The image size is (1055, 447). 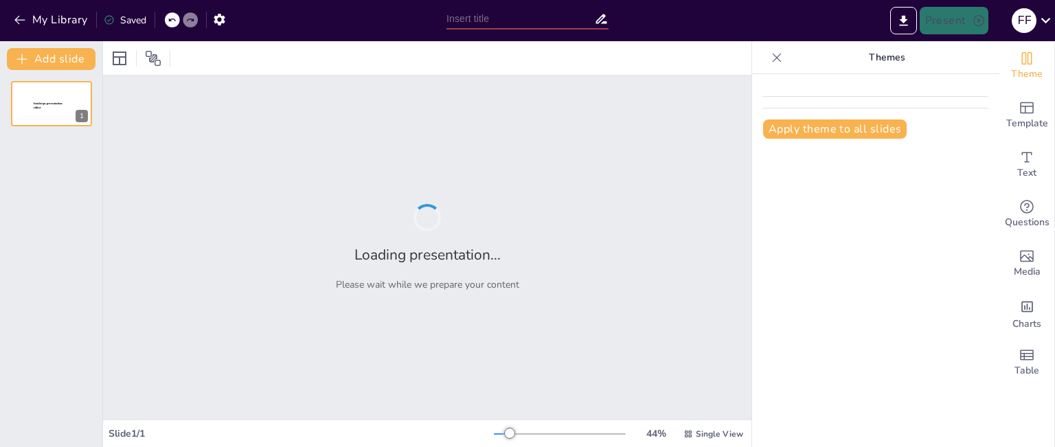 What do you see at coordinates (52, 20) in the screenshot?
I see `button: My Library` at bounding box center [52, 20].